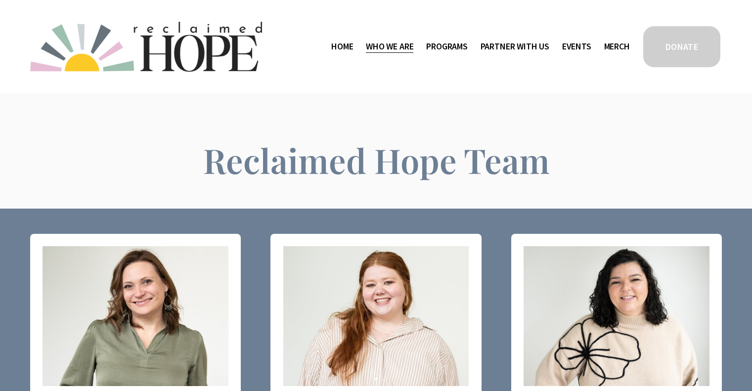 This screenshot has width=752, height=391. Describe the element at coordinates (146, 46) in the screenshot. I see `img: Reclaimed Hope Initiative` at that location.